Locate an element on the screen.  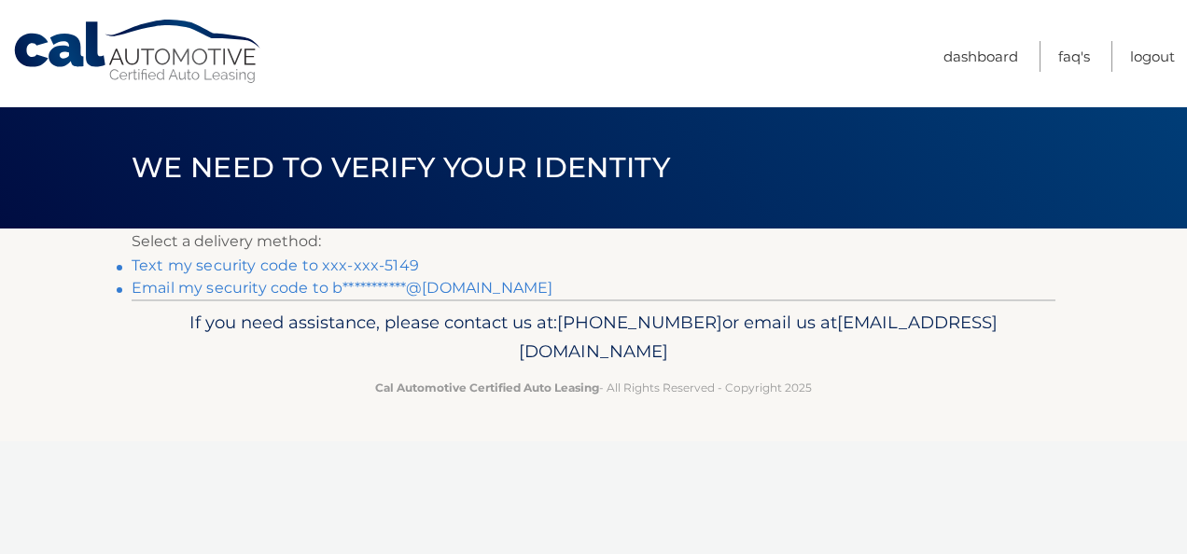
span: We need to verify your identity is located at coordinates (400, 167).